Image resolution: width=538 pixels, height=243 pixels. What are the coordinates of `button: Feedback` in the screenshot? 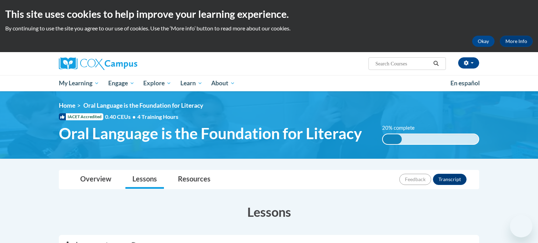 It's located at (415, 180).